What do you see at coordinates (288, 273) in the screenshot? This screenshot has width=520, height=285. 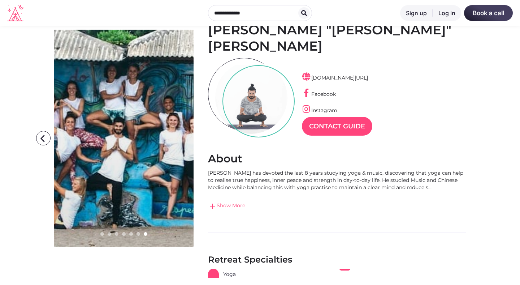 I see `a: Yoga` at bounding box center [288, 273].